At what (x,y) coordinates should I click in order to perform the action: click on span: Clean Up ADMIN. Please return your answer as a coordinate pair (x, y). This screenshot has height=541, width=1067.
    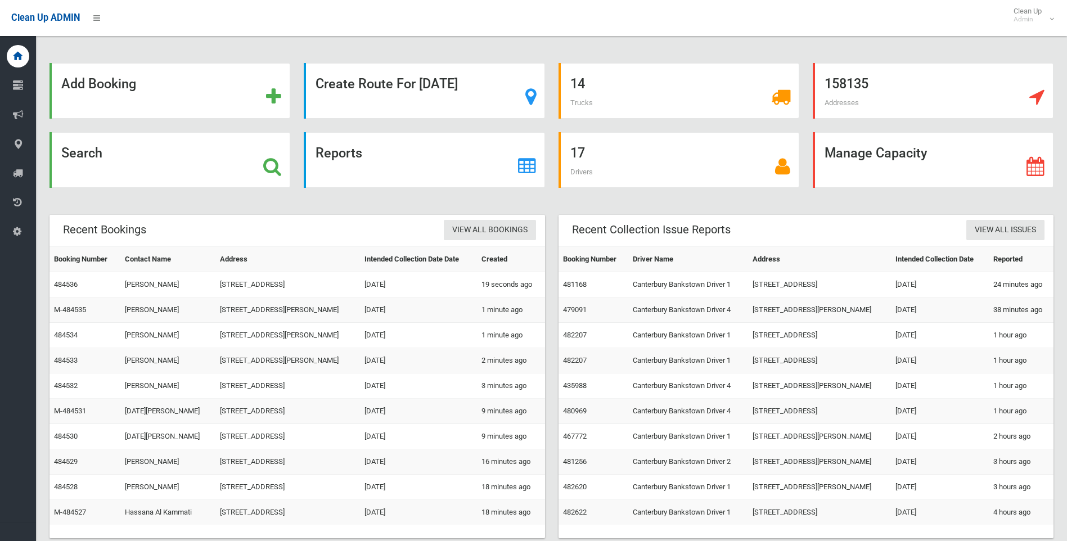
    Looking at the image, I should click on (46, 17).